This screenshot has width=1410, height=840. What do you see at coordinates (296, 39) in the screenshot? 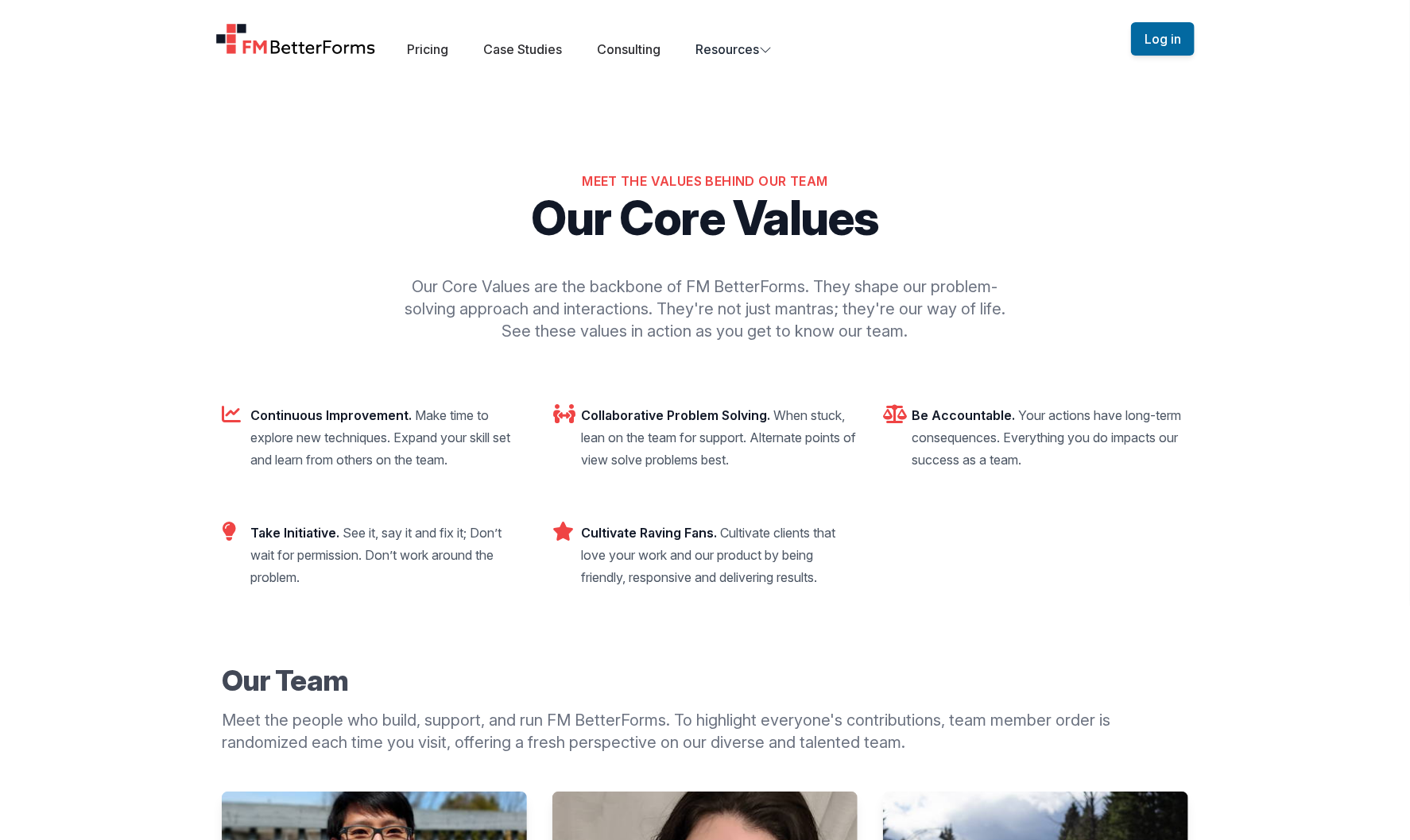
I see `a: Home` at bounding box center [296, 39].